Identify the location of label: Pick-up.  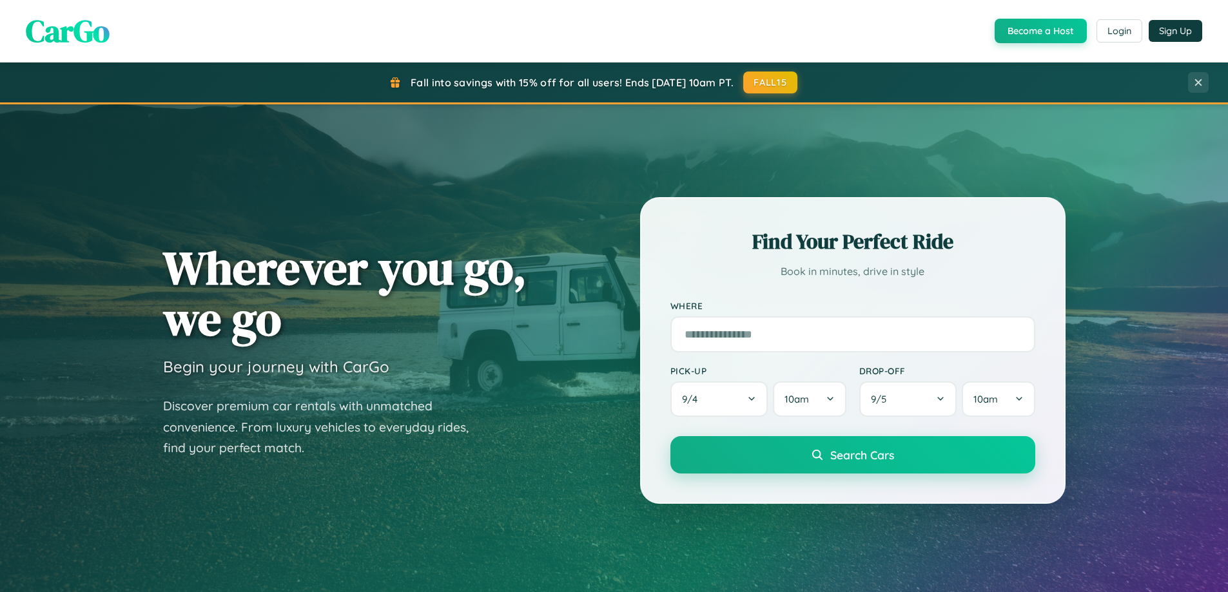
(758, 371).